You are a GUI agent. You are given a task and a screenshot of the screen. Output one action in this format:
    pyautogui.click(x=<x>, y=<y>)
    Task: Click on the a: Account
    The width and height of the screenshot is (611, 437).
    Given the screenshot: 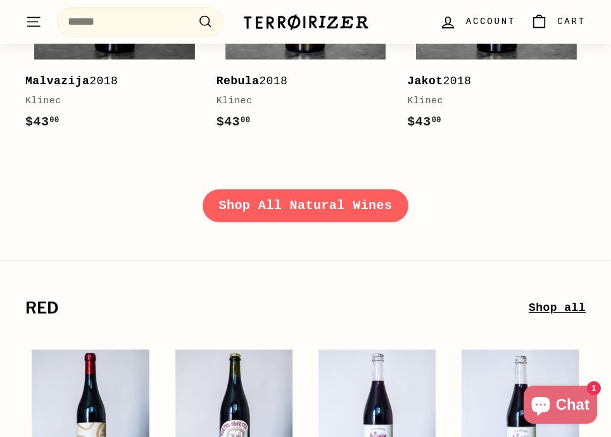 What is the action you would take?
    pyautogui.click(x=477, y=22)
    